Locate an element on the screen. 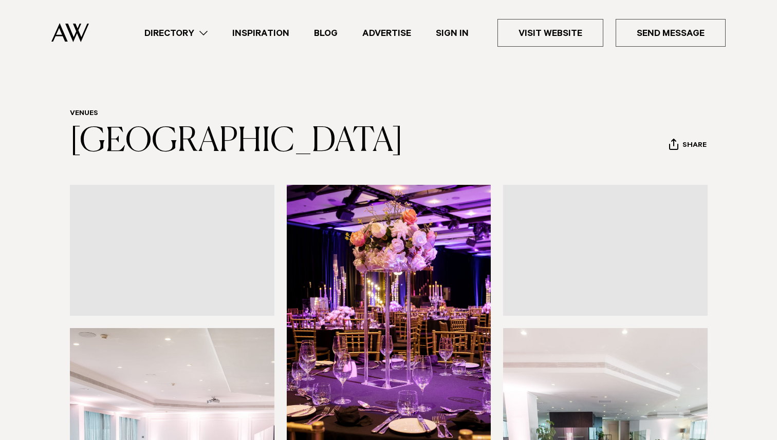 This screenshot has width=777, height=440. a: Inspiration is located at coordinates (261, 33).